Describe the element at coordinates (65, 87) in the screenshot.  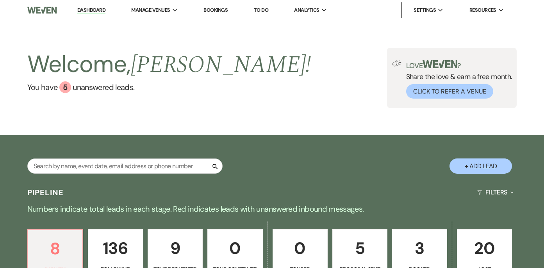
I see `div: 5` at that location.